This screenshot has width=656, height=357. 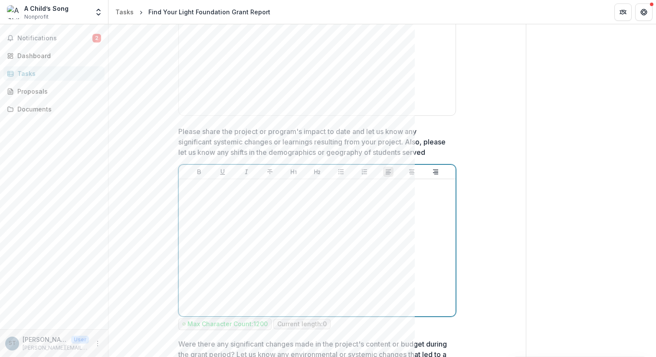 I want to click on p: Max Character Count: 1200, so click(x=227, y=324).